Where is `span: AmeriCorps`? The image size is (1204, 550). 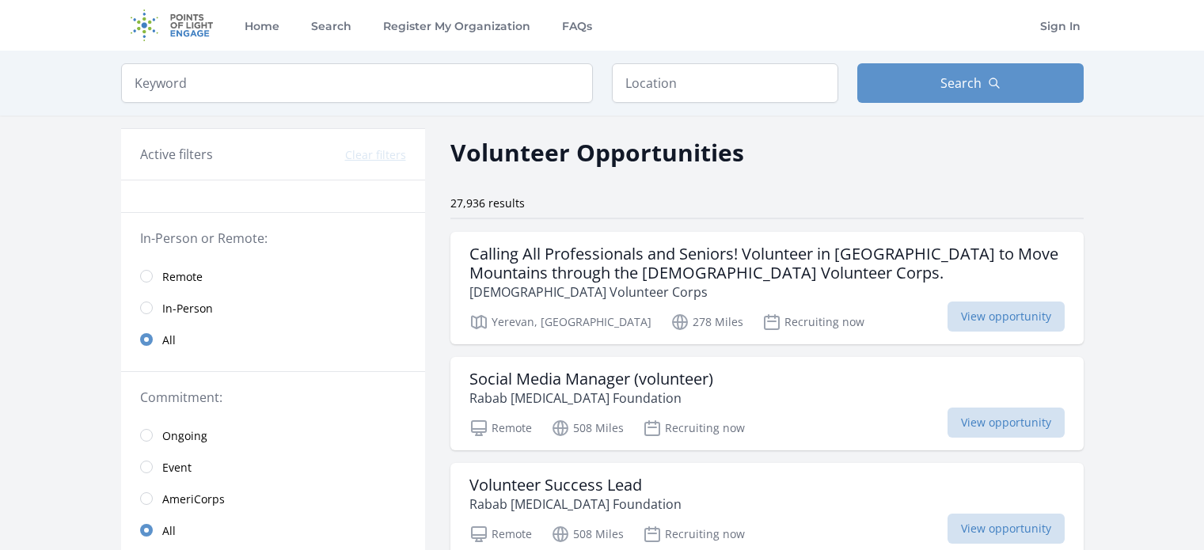 span: AmeriCorps is located at coordinates (193, 499).